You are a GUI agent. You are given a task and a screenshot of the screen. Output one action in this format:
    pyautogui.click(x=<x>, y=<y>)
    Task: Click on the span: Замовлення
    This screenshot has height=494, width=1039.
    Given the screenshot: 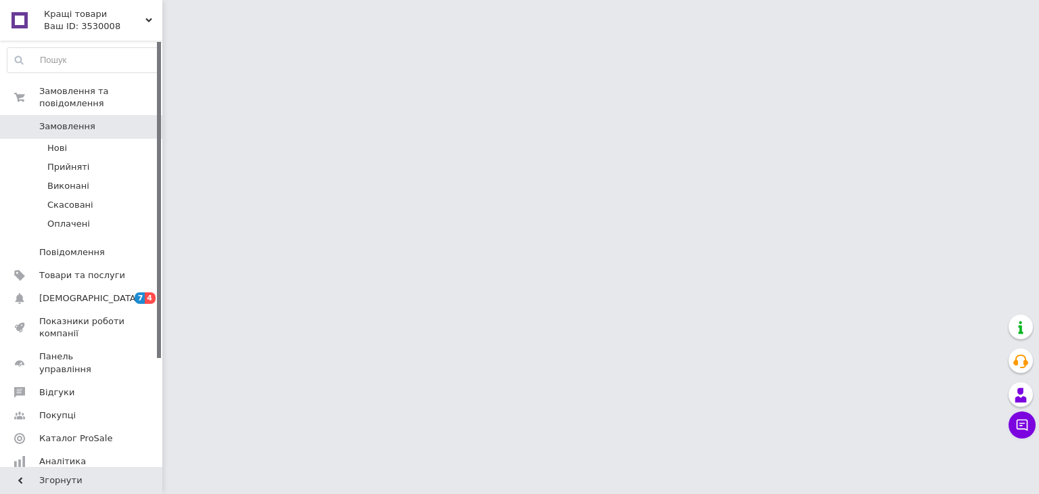 What is the action you would take?
    pyautogui.click(x=67, y=126)
    